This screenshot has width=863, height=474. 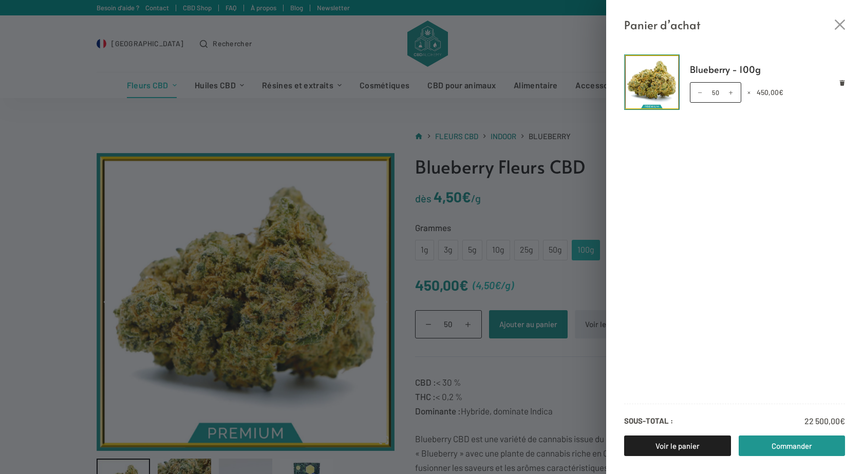 What do you see at coordinates (662, 25) in the screenshot?
I see `span: Panier d’achat` at bounding box center [662, 25].